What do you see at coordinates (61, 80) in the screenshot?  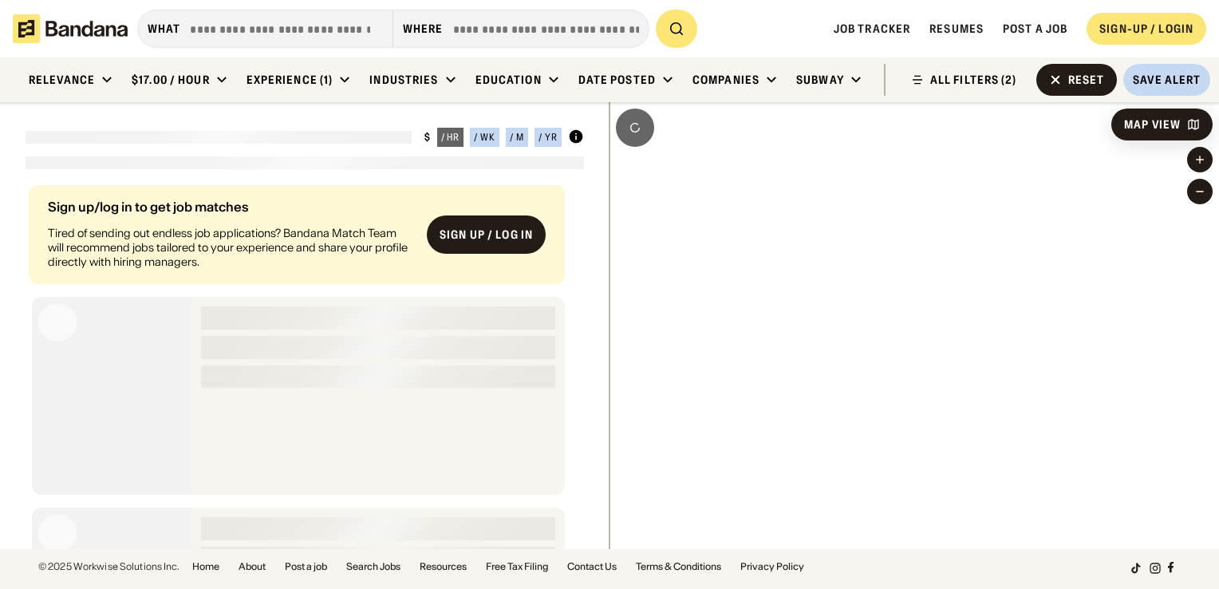 I see `div: Relevance` at bounding box center [61, 80].